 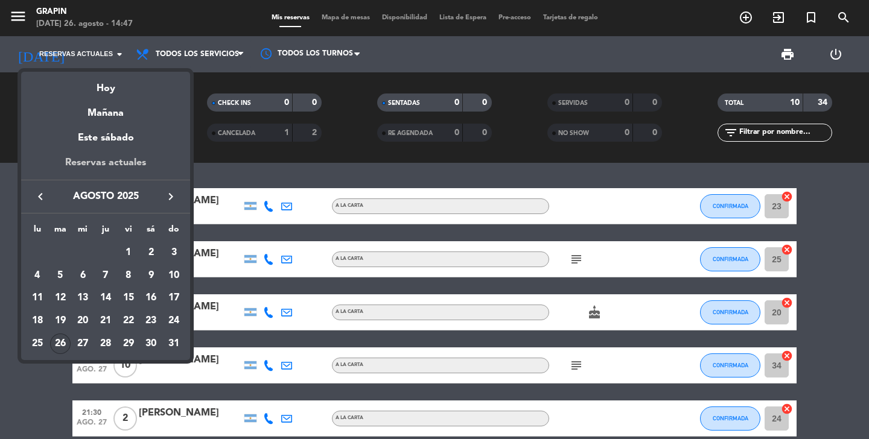 I want to click on div: 8, so click(x=129, y=276).